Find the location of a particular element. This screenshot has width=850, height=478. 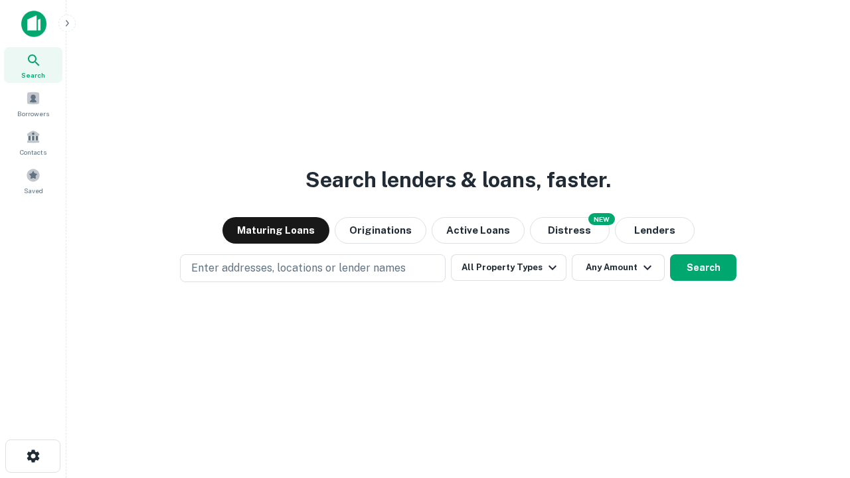

img: capitalize-icon.png is located at coordinates (34, 24).